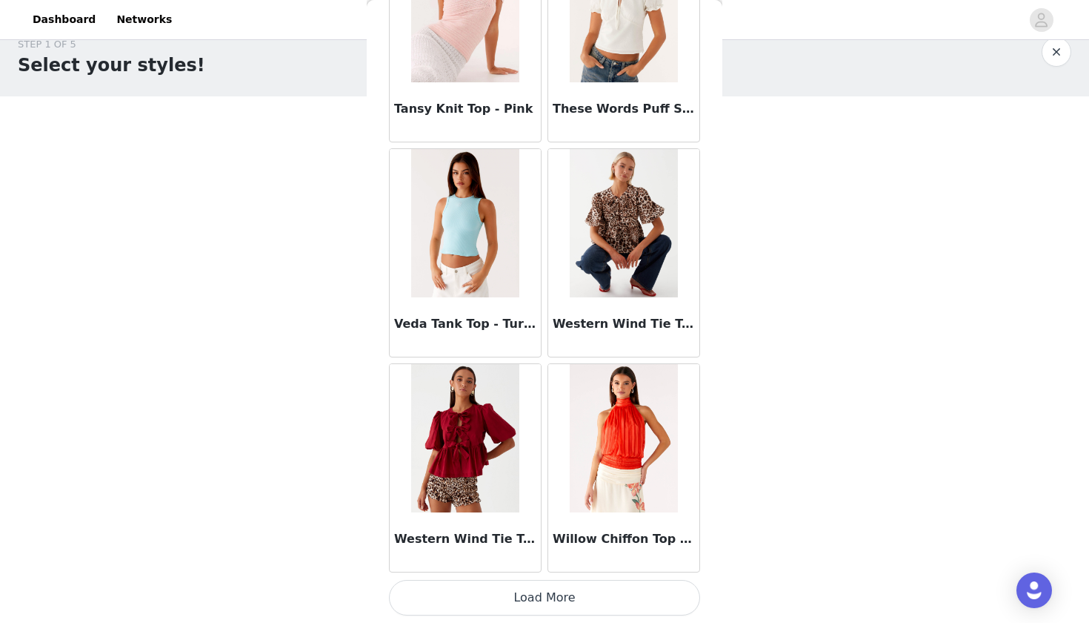  Describe the element at coordinates (623, 438) in the screenshot. I see `img: Willow Chiffon Top - Coral` at that location.